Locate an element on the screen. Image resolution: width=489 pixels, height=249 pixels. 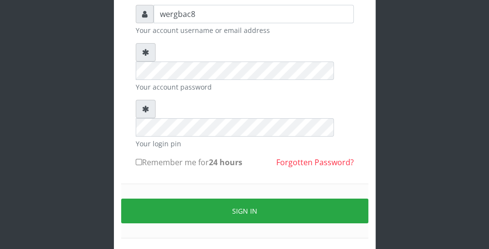
small: Your account password is located at coordinates (245, 87).